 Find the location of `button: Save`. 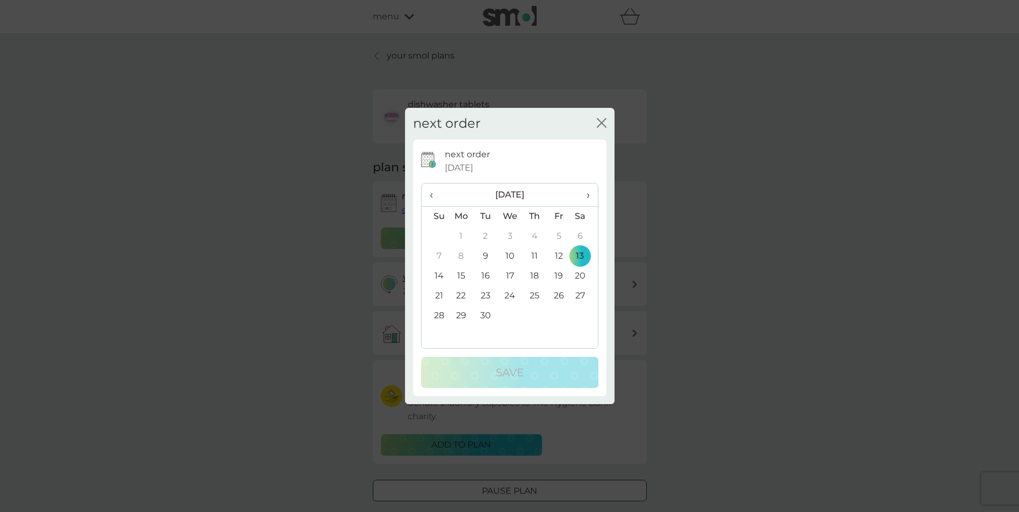

button: Save is located at coordinates (510, 373).